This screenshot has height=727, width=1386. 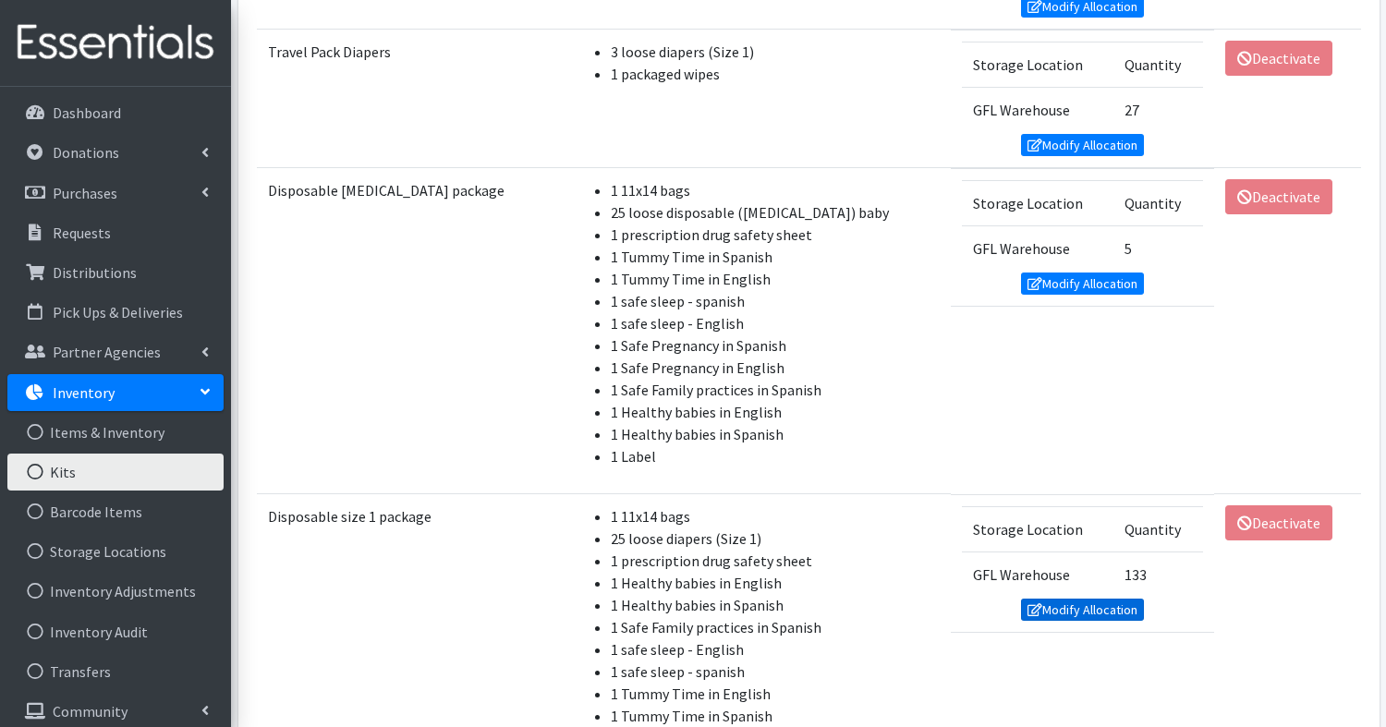 I want to click on td: Travel Pack Diapers, so click(x=413, y=99).